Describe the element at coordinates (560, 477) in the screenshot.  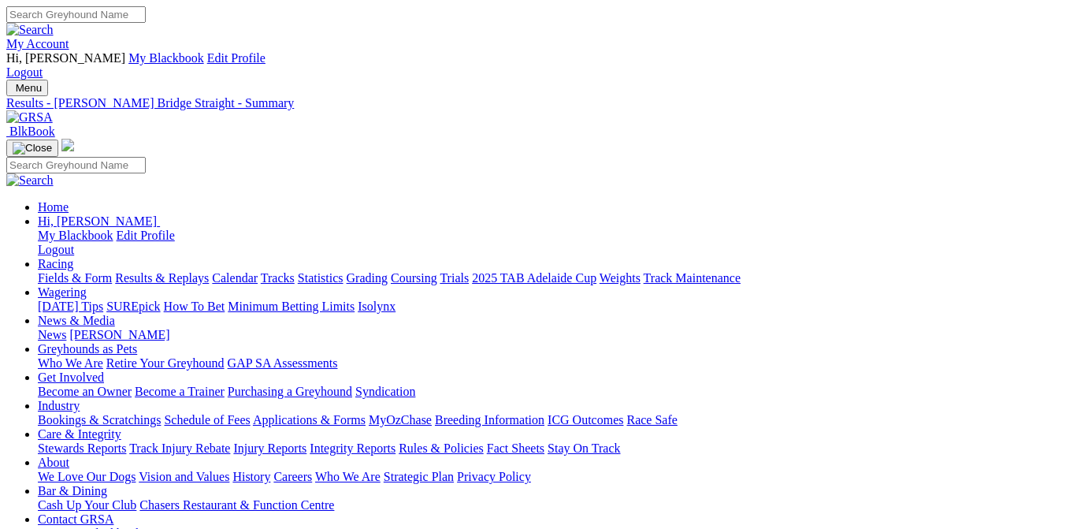
I see `div: About` at that location.